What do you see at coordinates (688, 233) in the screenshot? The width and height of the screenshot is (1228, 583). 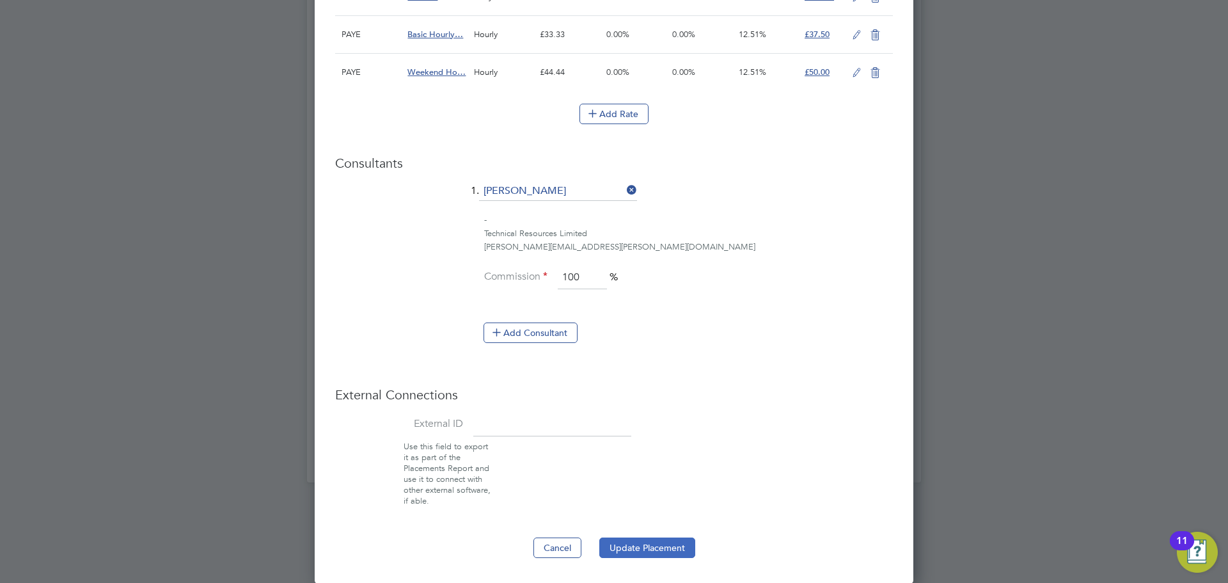 I see `div: Technical Resources Limited` at bounding box center [688, 233].